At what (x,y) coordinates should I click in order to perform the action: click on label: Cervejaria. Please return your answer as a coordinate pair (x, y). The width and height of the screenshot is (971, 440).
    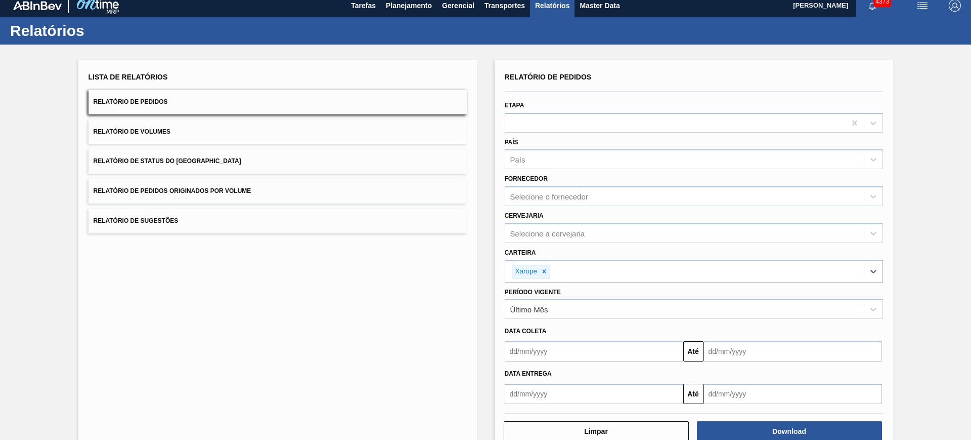
    Looking at the image, I should click on (524, 215).